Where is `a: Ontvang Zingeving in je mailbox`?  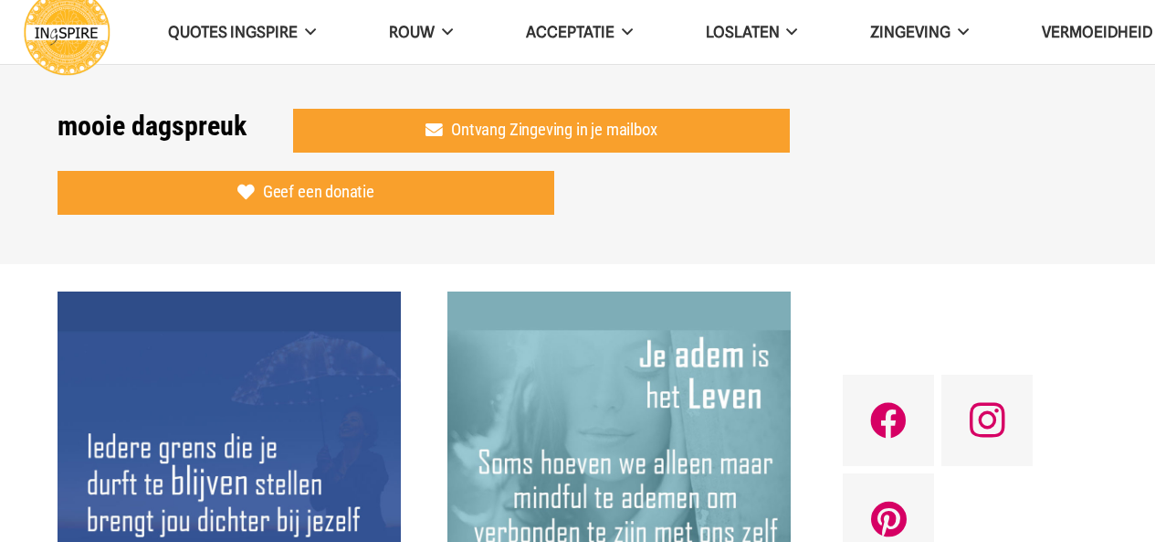 a: Ontvang Zingeving in je mailbox is located at coordinates (542, 131).